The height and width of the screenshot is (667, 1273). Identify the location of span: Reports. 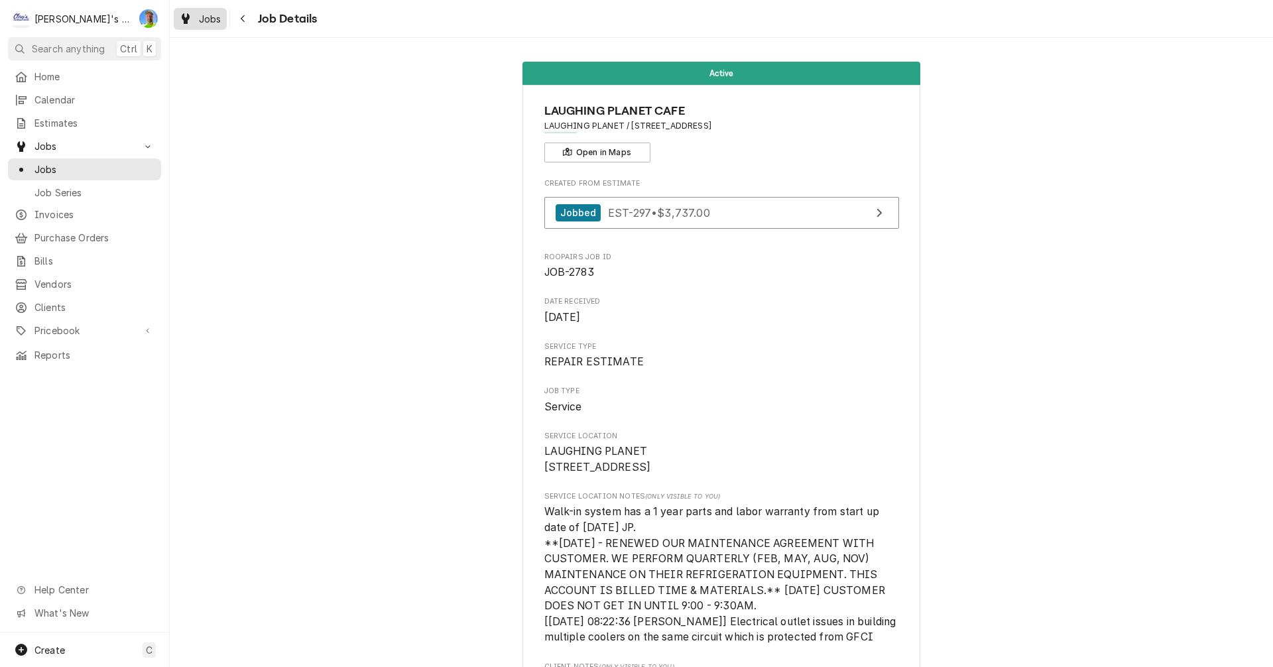
(94, 355).